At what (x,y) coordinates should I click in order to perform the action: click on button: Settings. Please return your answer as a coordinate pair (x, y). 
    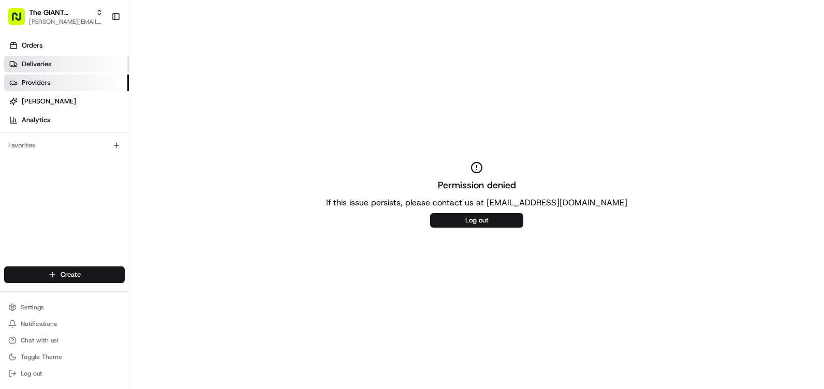
    Looking at the image, I should click on (64, 307).